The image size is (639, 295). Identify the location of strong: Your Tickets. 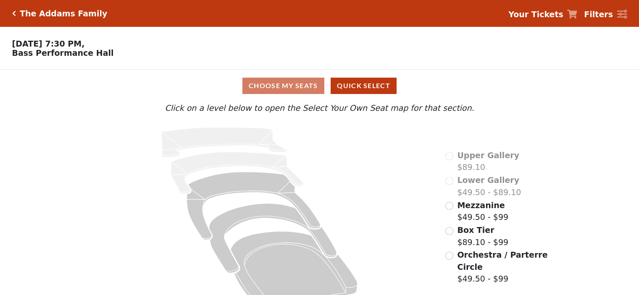
(536, 14).